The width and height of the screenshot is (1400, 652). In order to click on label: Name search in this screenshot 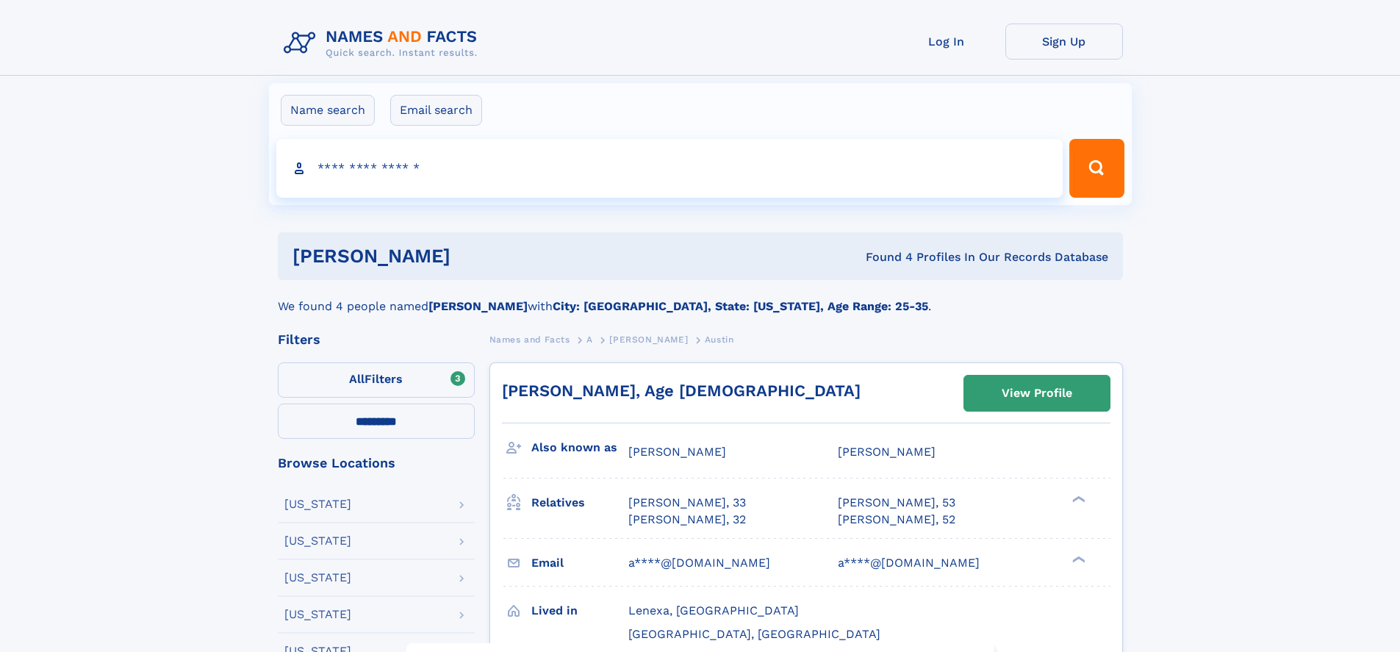, I will do `click(328, 110)`.